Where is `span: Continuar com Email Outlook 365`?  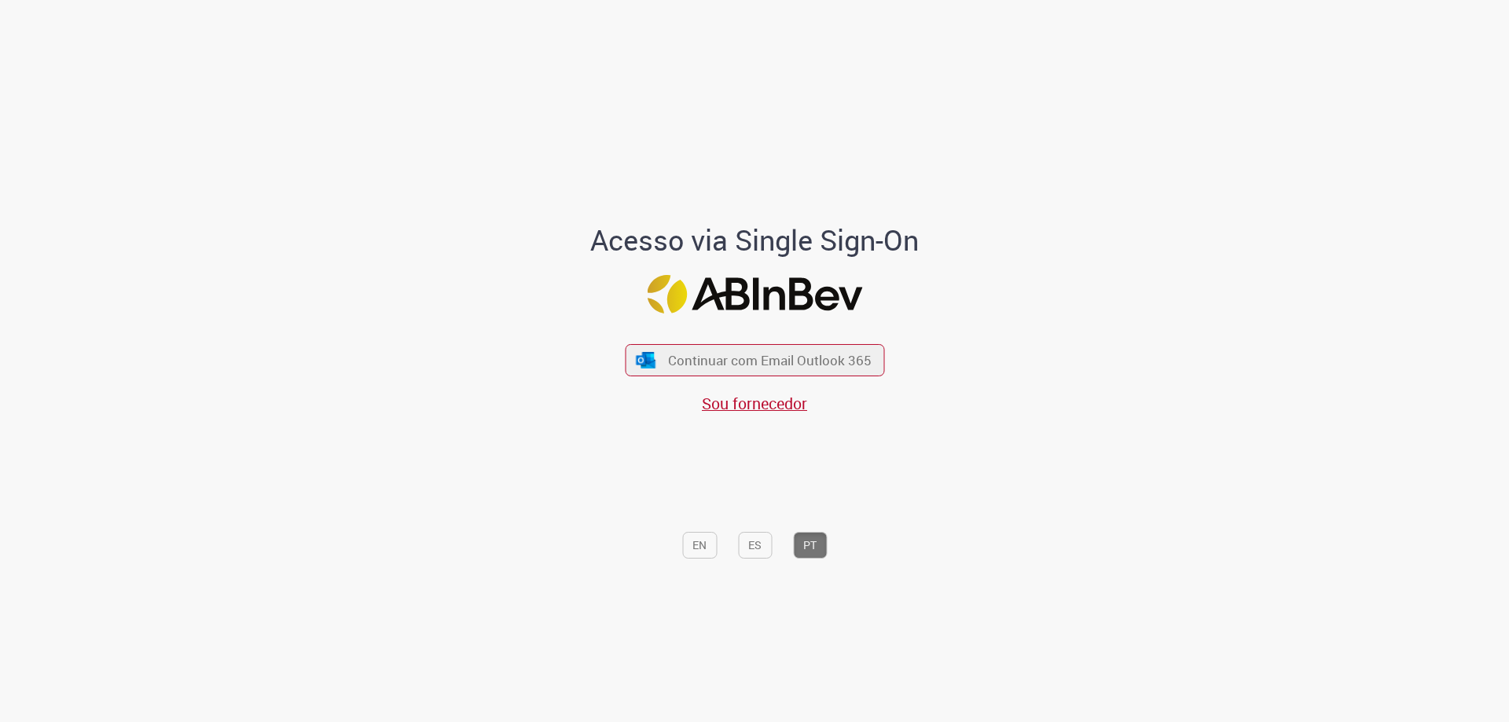
span: Continuar com Email Outlook 365 is located at coordinates (769, 360).